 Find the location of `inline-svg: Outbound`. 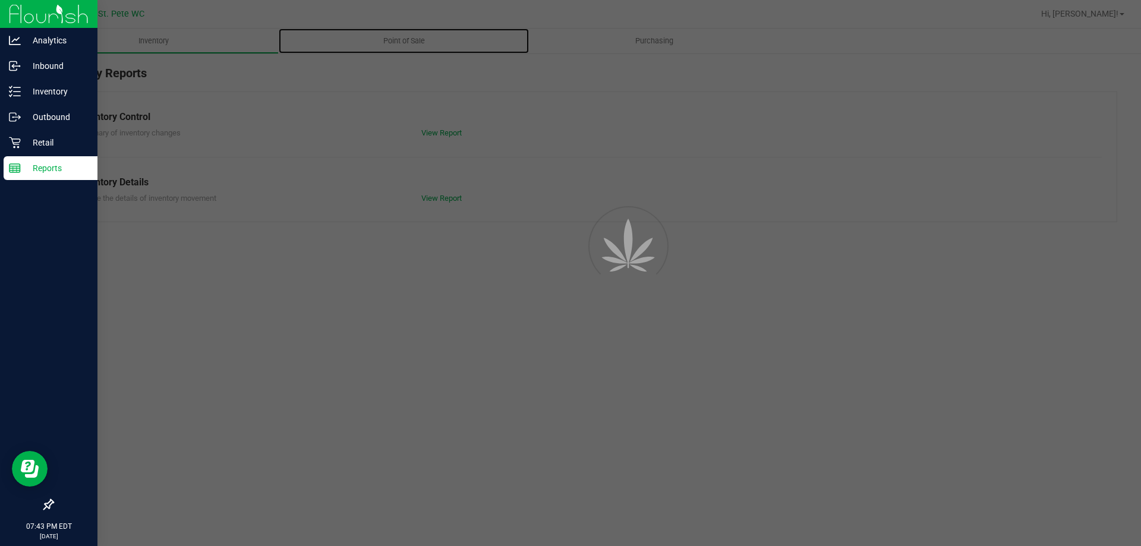

inline-svg: Outbound is located at coordinates (15, 117).